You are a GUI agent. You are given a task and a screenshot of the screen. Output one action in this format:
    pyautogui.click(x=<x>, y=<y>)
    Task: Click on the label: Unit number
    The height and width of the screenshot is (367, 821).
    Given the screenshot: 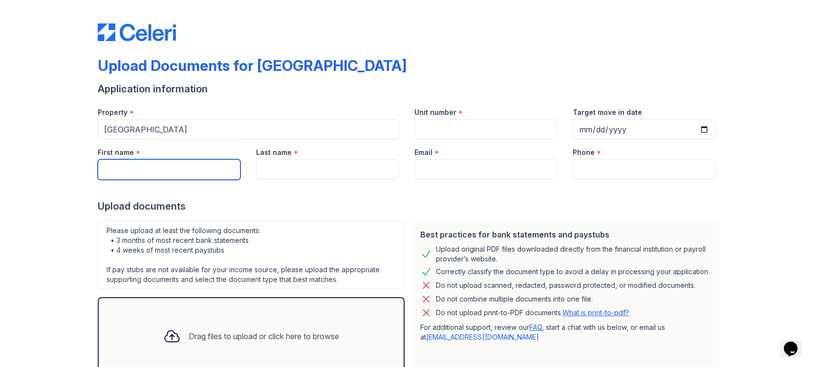 What is the action you would take?
    pyautogui.click(x=435, y=112)
    